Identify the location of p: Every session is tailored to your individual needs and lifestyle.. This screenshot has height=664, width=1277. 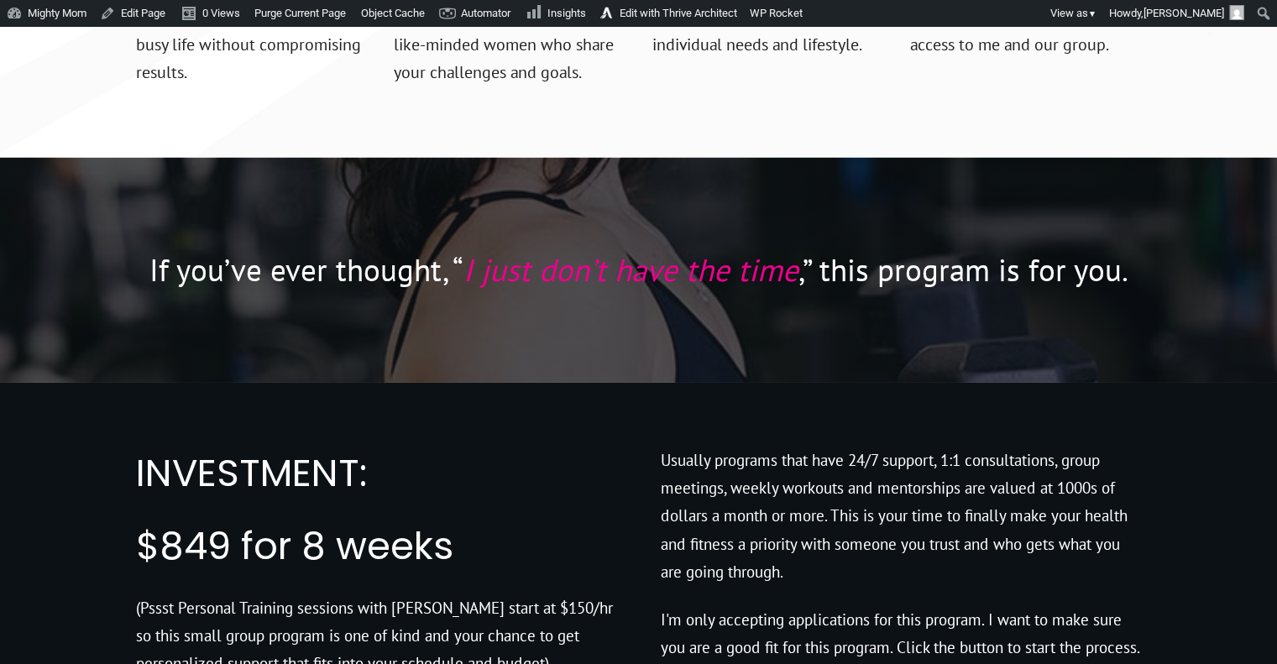
(768, 41).